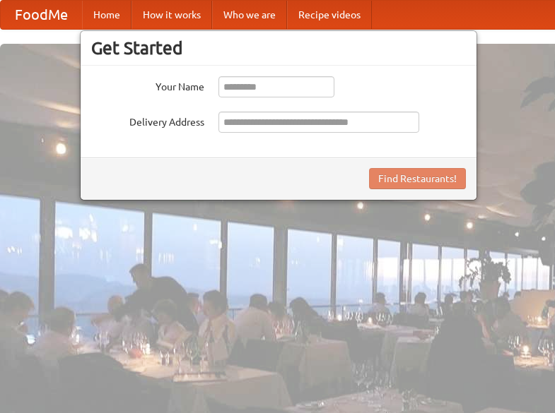 This screenshot has height=413, width=555. I want to click on a: Recipe videos, so click(329, 15).